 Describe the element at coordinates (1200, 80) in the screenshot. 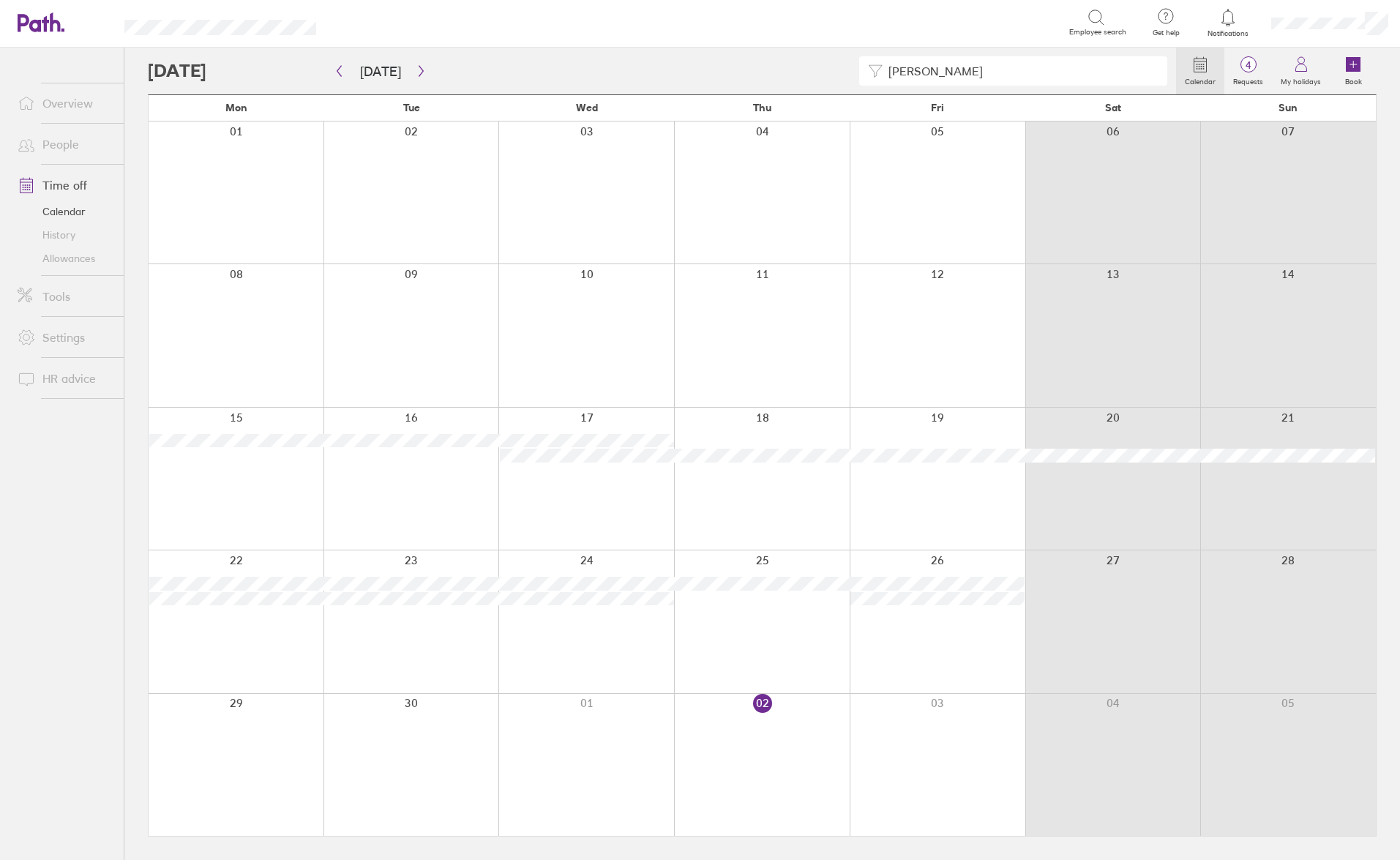

I see `label: Calendar` at that location.